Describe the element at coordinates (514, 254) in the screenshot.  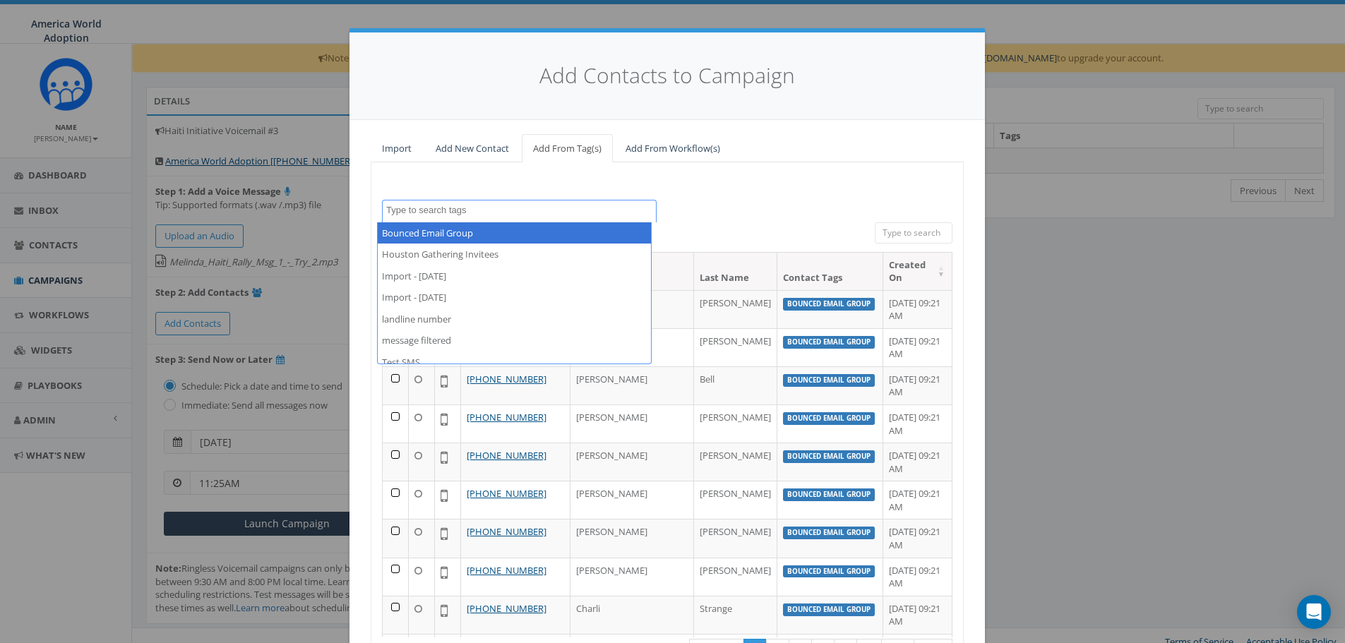
I see `li: Houston Gathering Invitees` at that location.